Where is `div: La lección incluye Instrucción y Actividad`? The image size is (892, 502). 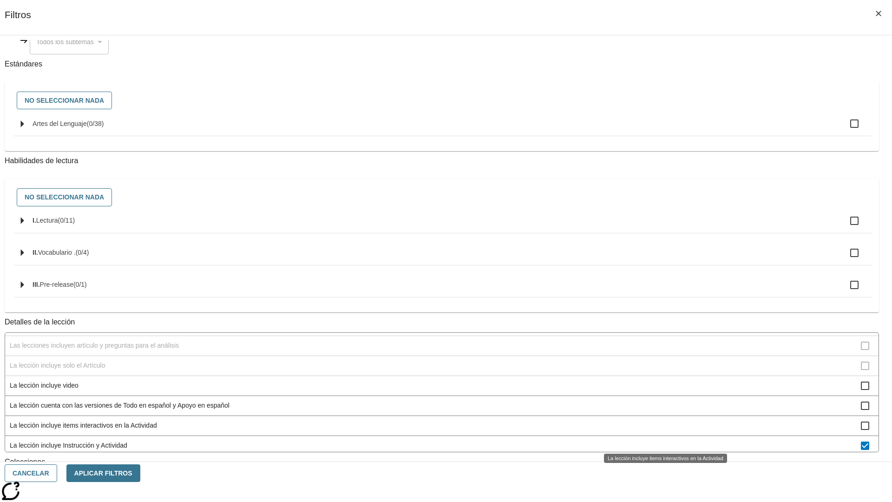 div: La lección incluye Instrucción y Actividad is located at coordinates (442, 446).